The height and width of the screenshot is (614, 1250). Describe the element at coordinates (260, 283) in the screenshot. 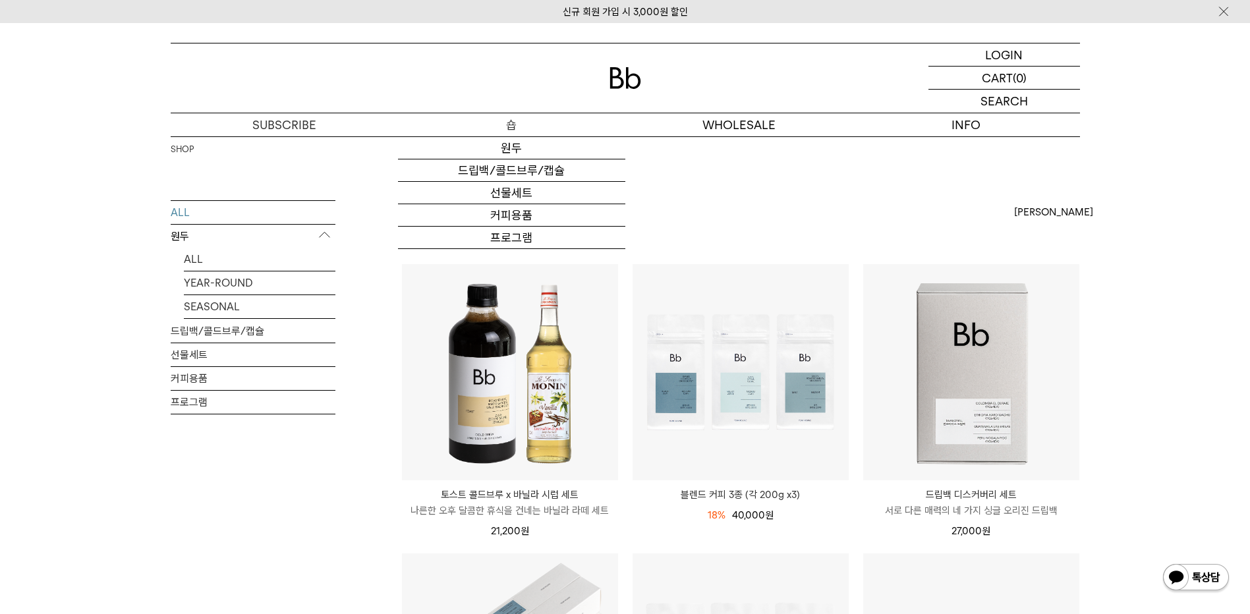

I see `a: YEAR-ROUND` at that location.